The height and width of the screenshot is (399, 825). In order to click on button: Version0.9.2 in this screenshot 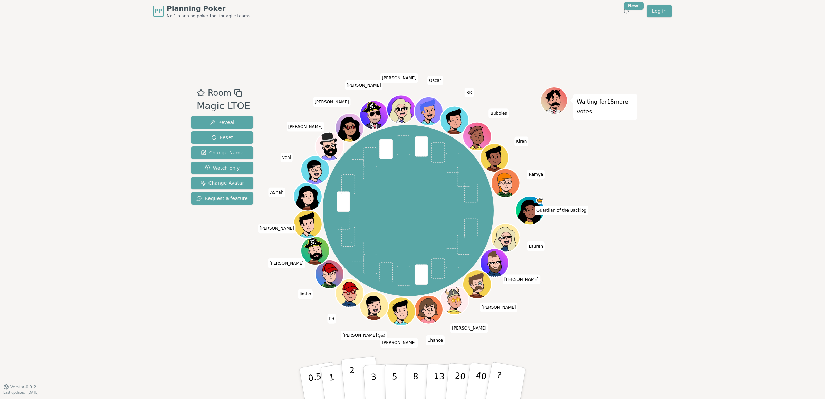, I will do `click(20, 387)`.